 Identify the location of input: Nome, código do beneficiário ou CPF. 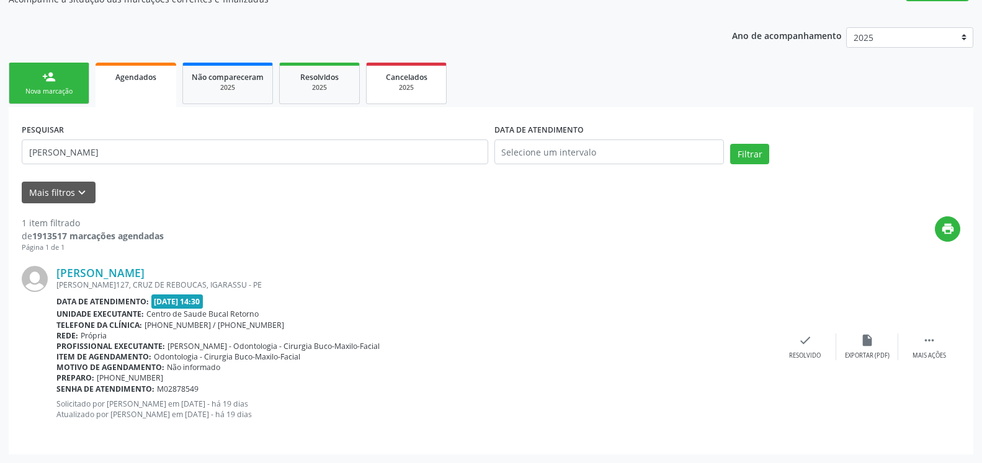
(255, 152).